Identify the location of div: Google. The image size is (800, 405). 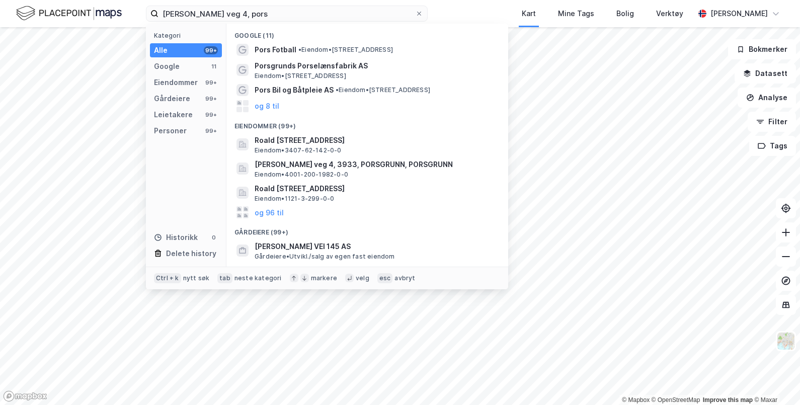
(166, 66).